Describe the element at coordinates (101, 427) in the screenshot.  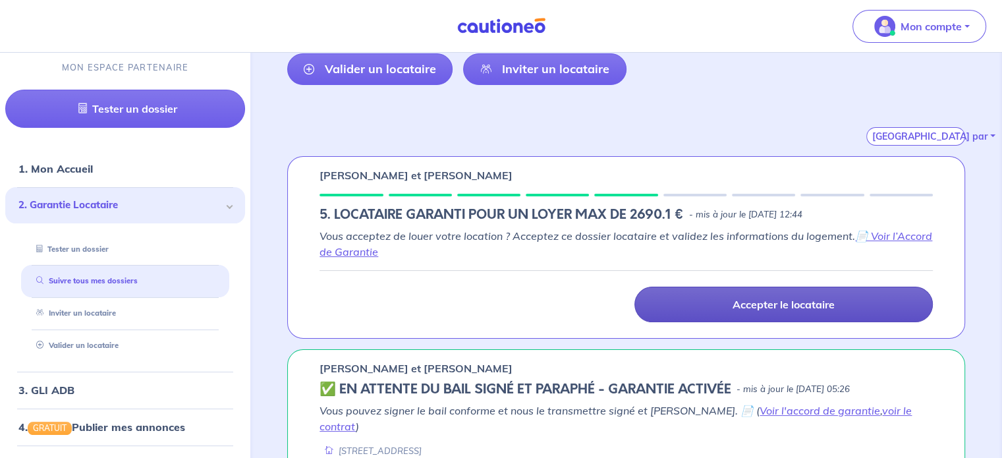
I see `a: 4.GRATUITPublier mes annonces` at that location.